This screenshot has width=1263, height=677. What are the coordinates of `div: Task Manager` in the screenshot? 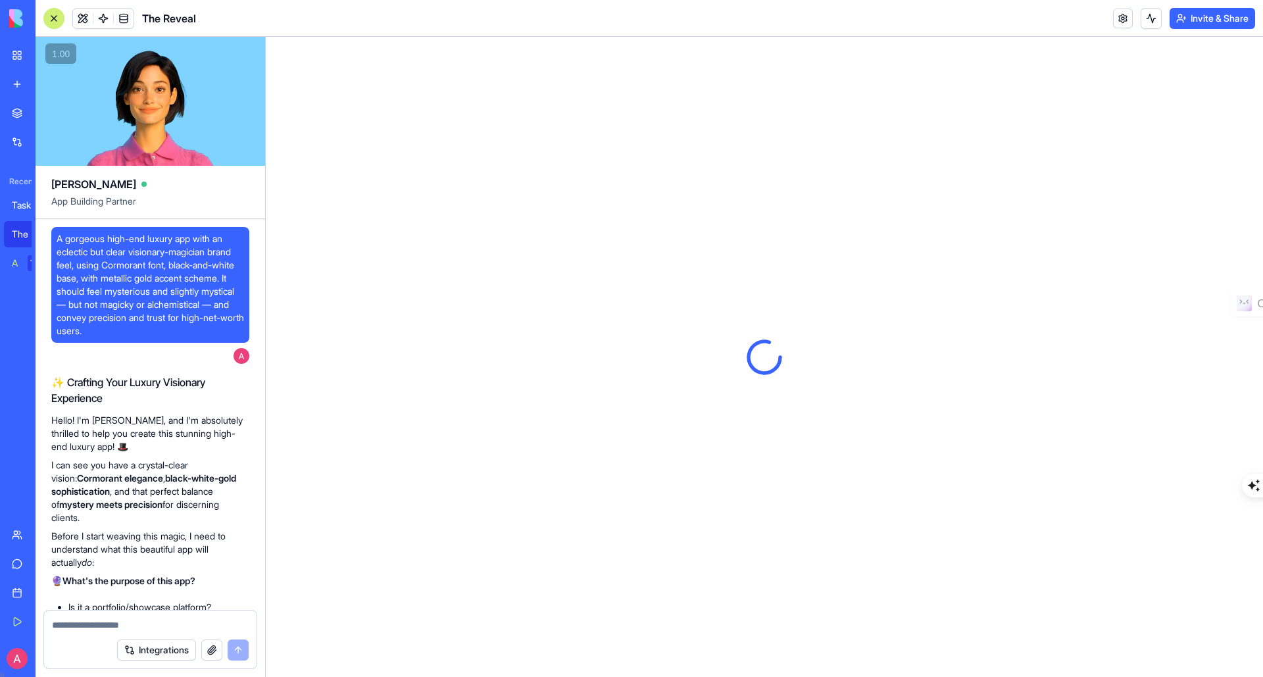 It's located at (30, 205).